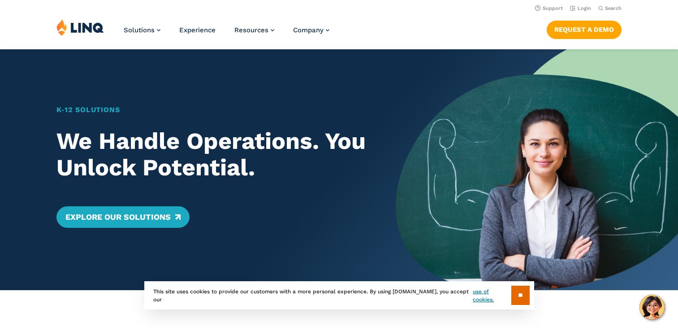 This screenshot has height=331, width=678. What do you see at coordinates (549, 8) in the screenshot?
I see `a: Support` at bounding box center [549, 8].